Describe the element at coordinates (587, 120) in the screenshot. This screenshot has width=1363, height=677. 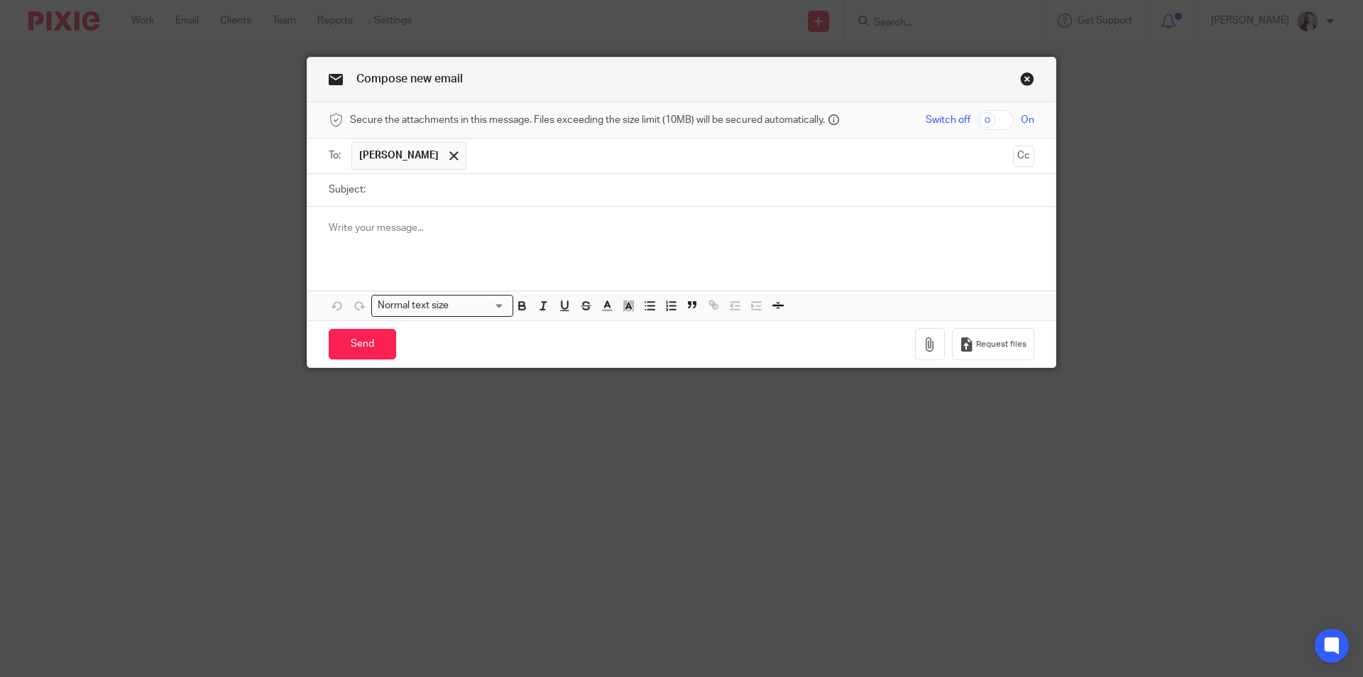
I see `span: Secure the attachments in this message. Files exceeding the size limit (10MB) will be secured aut...` at that location.